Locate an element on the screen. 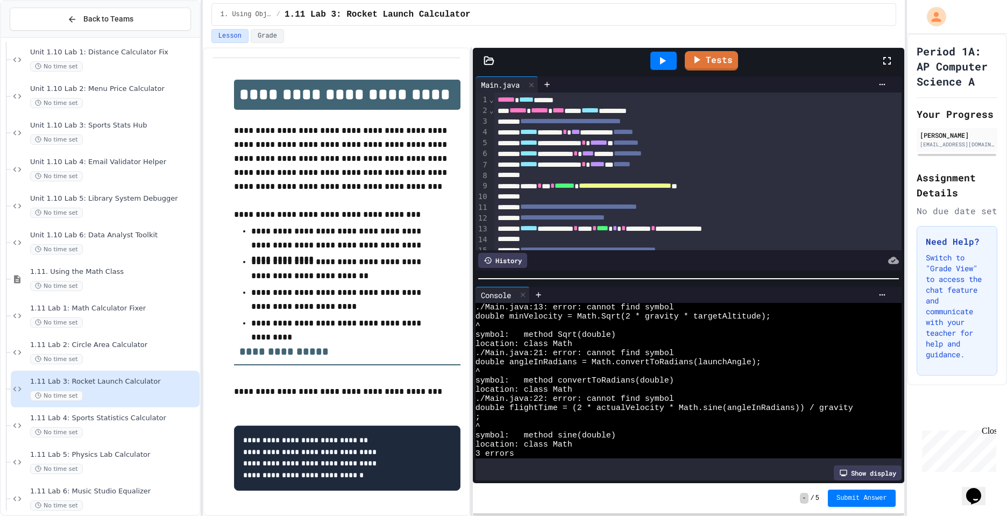 The height and width of the screenshot is (516, 1007). div: 3 is located at coordinates (482, 122).